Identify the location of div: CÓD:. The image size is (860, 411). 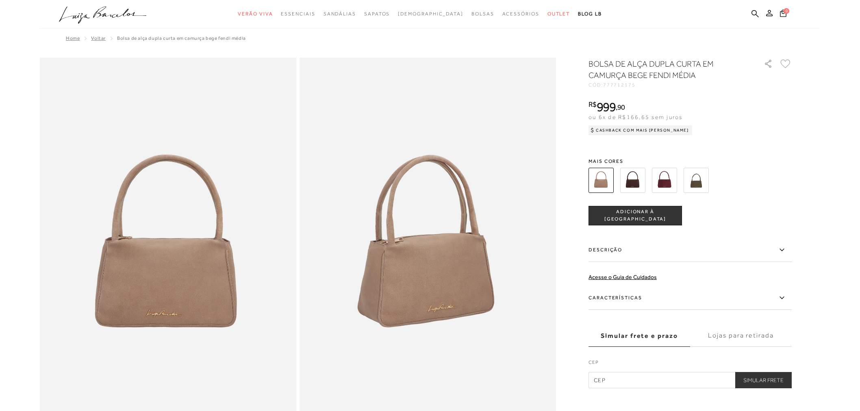
(670, 85).